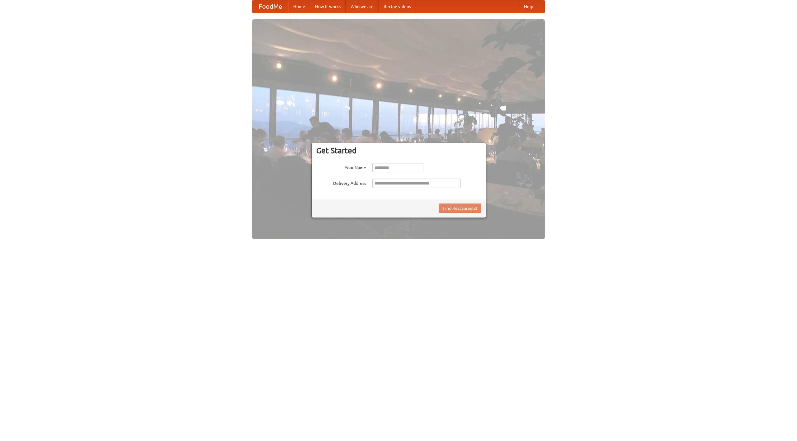  What do you see at coordinates (529, 7) in the screenshot?
I see `a: Help` at bounding box center [529, 7].